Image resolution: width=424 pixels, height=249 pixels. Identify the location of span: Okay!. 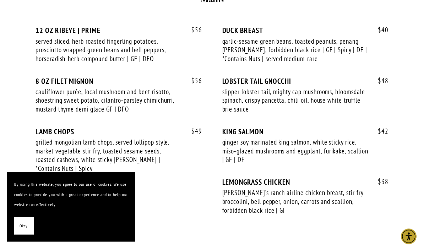
(24, 226).